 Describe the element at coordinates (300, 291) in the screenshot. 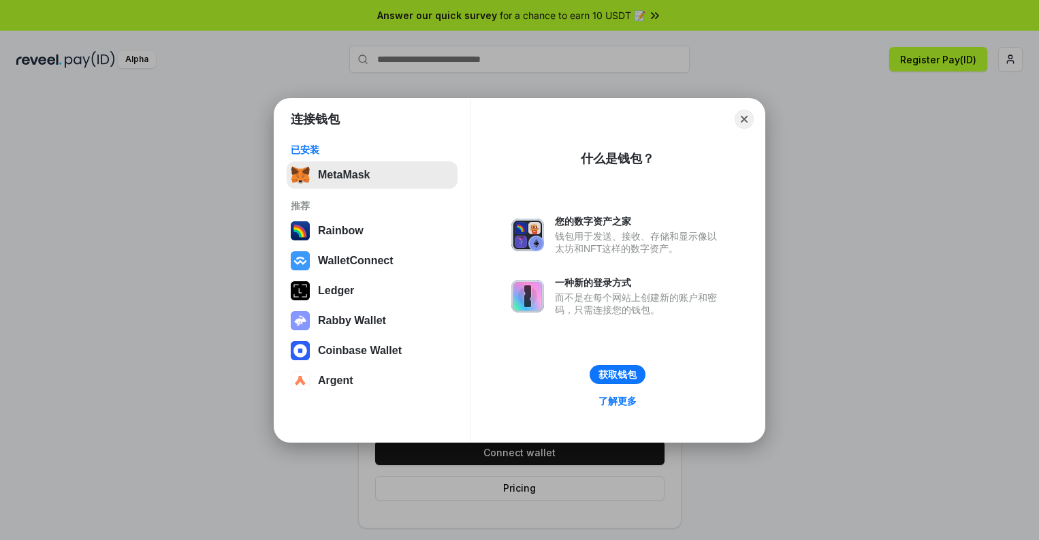

I see `img: svg+xml,%3Csvg%20xmlns%3D%22http%3A%2F%2Fwww.w3.org%2F2000%2Fsvg%22%20width%3D%2228%22%20height%3...` at that location.